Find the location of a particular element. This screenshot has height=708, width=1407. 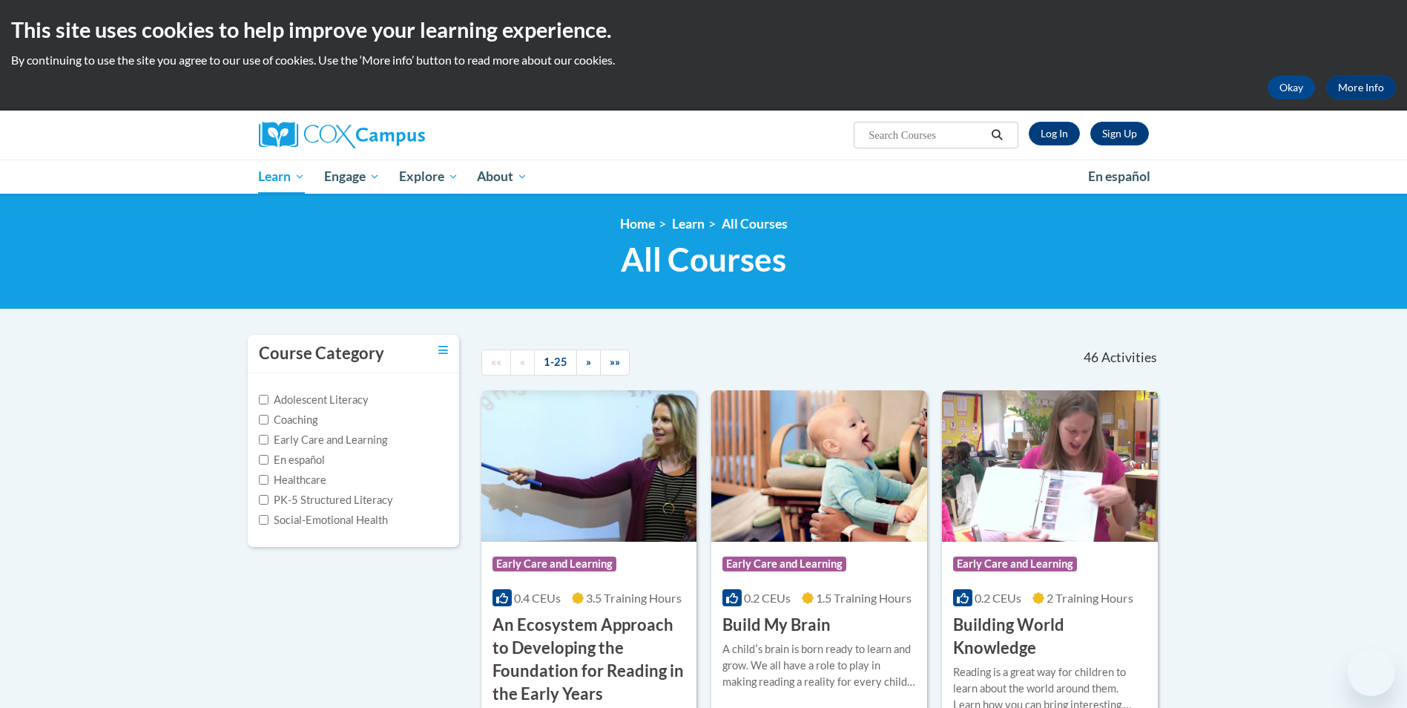

a: Log In is located at coordinates (1054, 134).